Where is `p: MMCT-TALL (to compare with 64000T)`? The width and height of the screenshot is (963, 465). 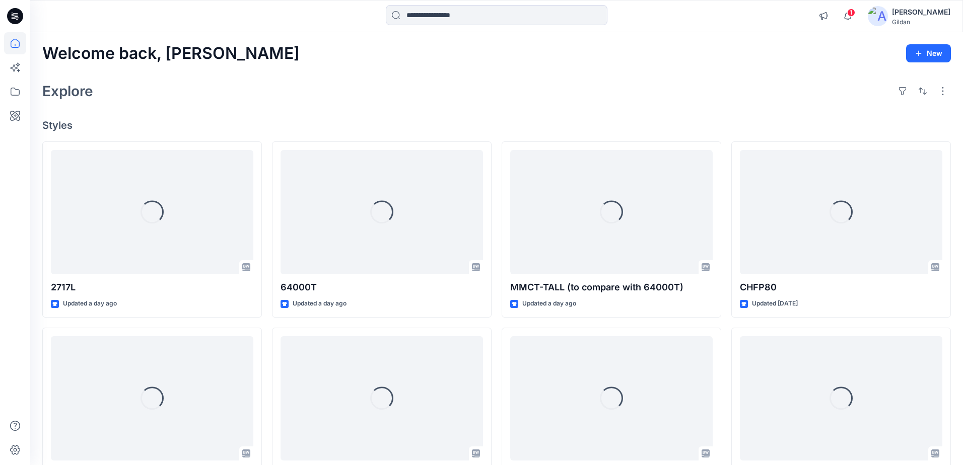
p: MMCT-TALL (to compare with 64000T) is located at coordinates (611, 288).